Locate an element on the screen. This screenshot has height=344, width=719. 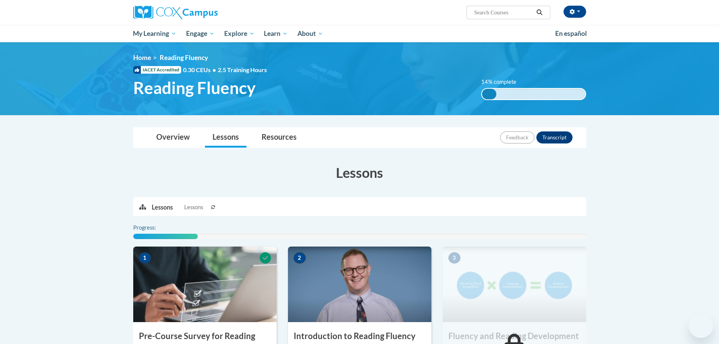
span: Engage is located at coordinates (200, 34).